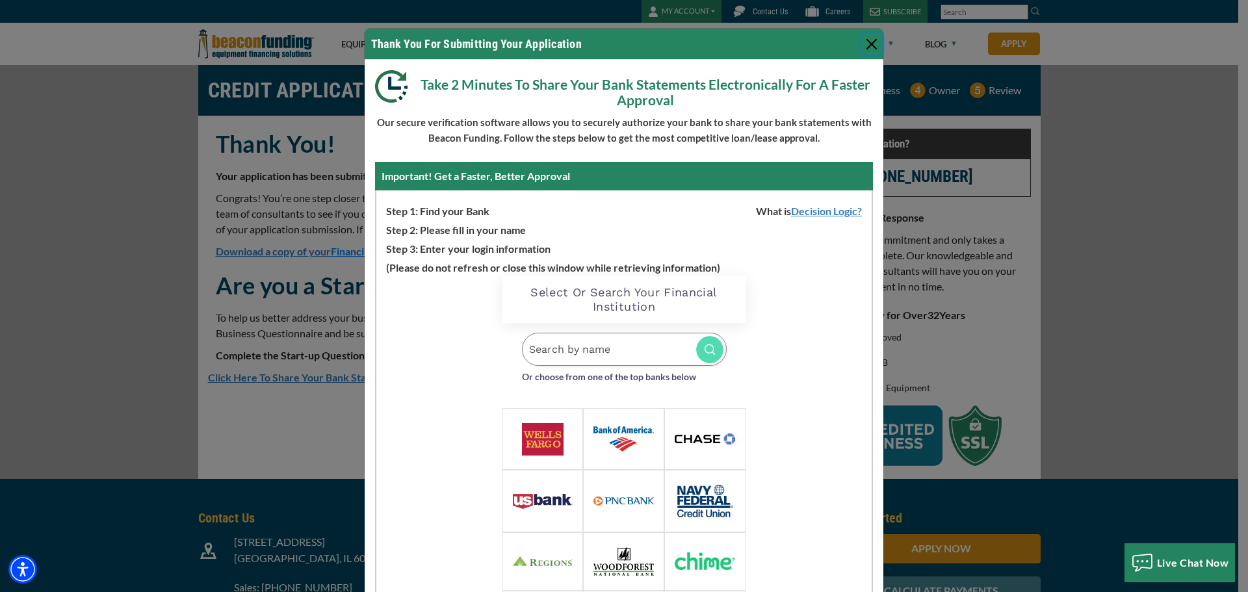 The width and height of the screenshot is (1248, 592). I want to click on div: Accessibility Menu, so click(23, 569).